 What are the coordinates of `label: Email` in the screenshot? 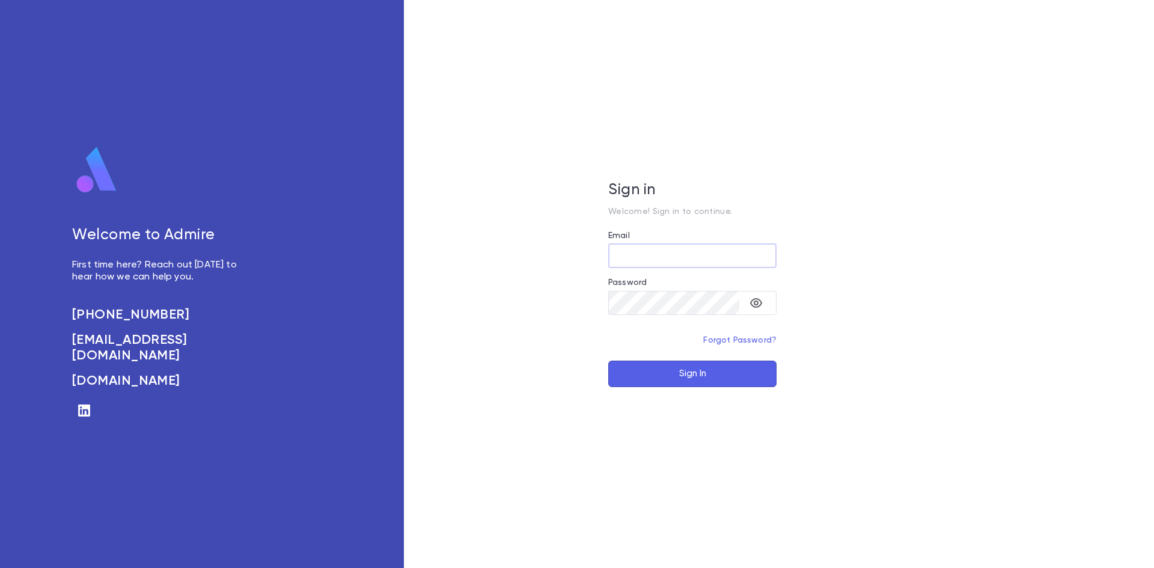 It's located at (619, 236).